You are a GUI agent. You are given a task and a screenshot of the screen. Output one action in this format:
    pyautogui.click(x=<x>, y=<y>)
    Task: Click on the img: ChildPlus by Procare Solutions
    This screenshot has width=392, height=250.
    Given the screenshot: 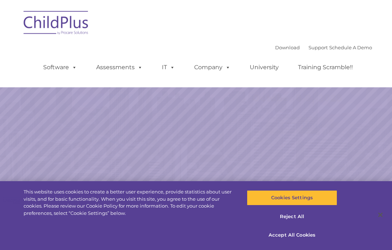 What is the action you would take?
    pyautogui.click(x=56, y=24)
    